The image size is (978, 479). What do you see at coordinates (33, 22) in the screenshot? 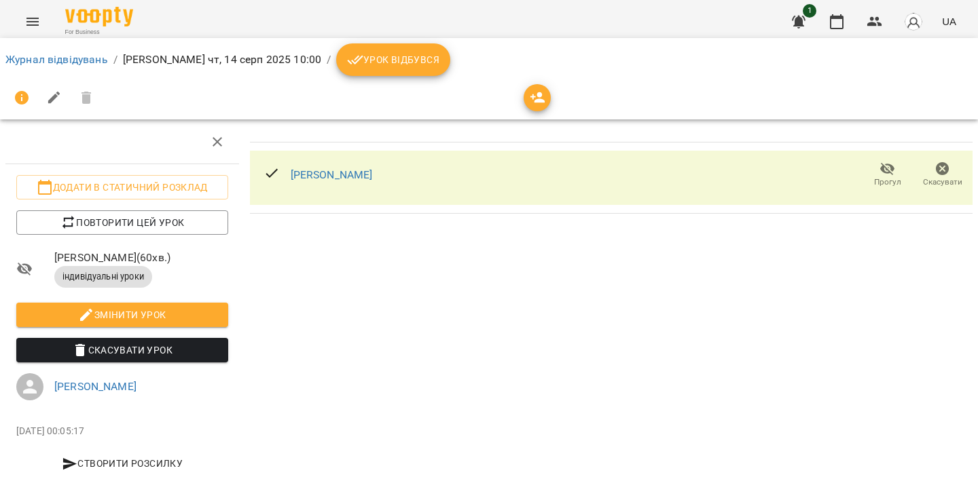
I see `button: Menu` at bounding box center [33, 22].